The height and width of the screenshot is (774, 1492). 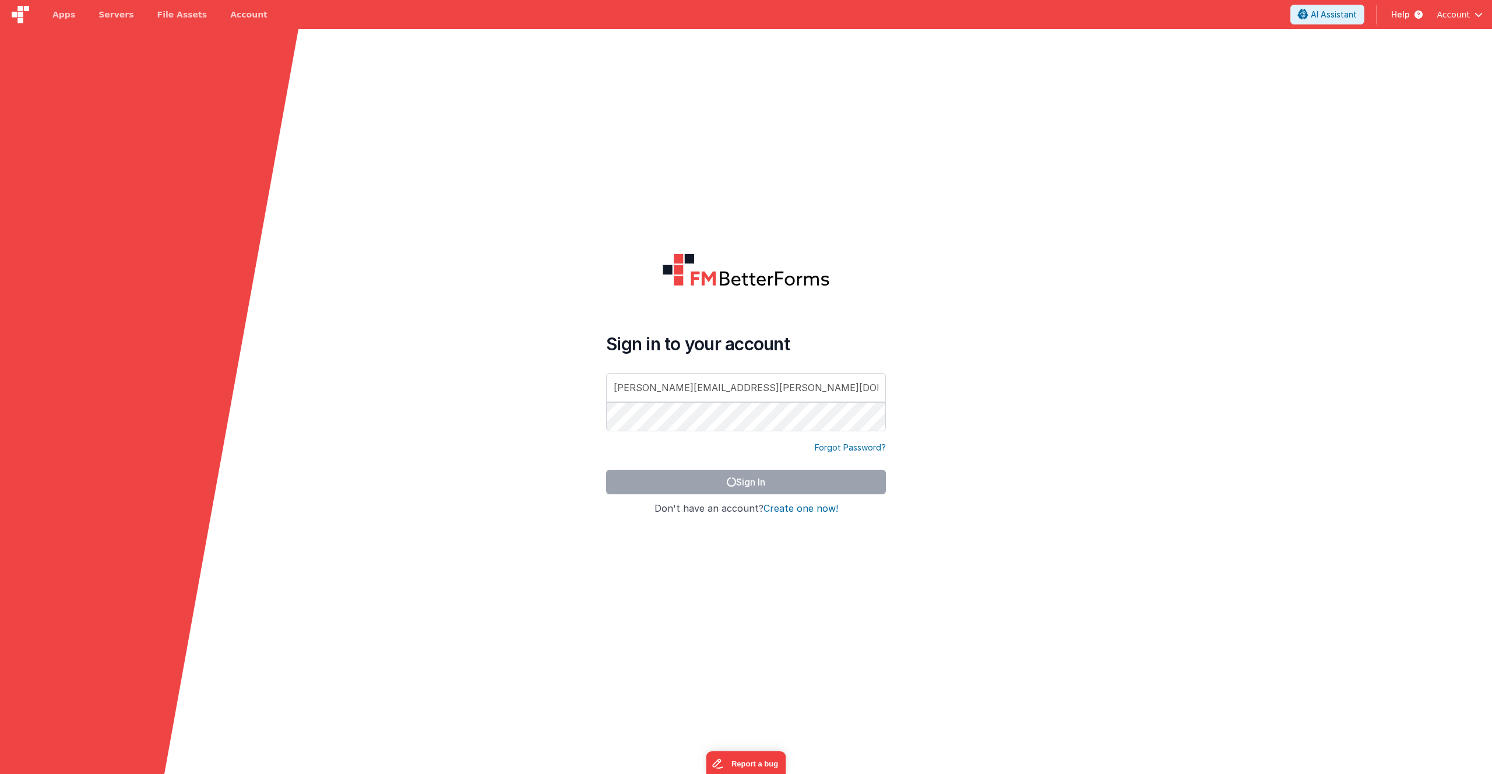 What do you see at coordinates (182, 15) in the screenshot?
I see `span: File Assets` at bounding box center [182, 15].